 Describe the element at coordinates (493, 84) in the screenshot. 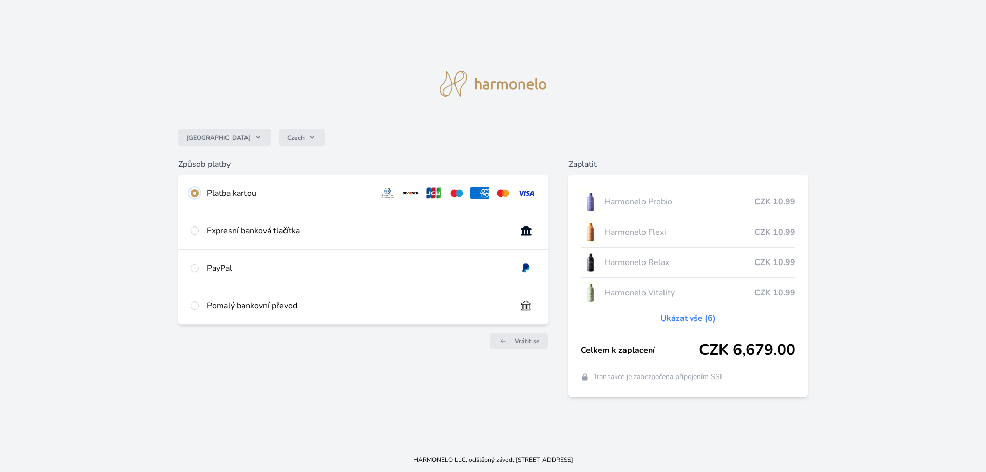

I see `img: logo.svg` at that location.